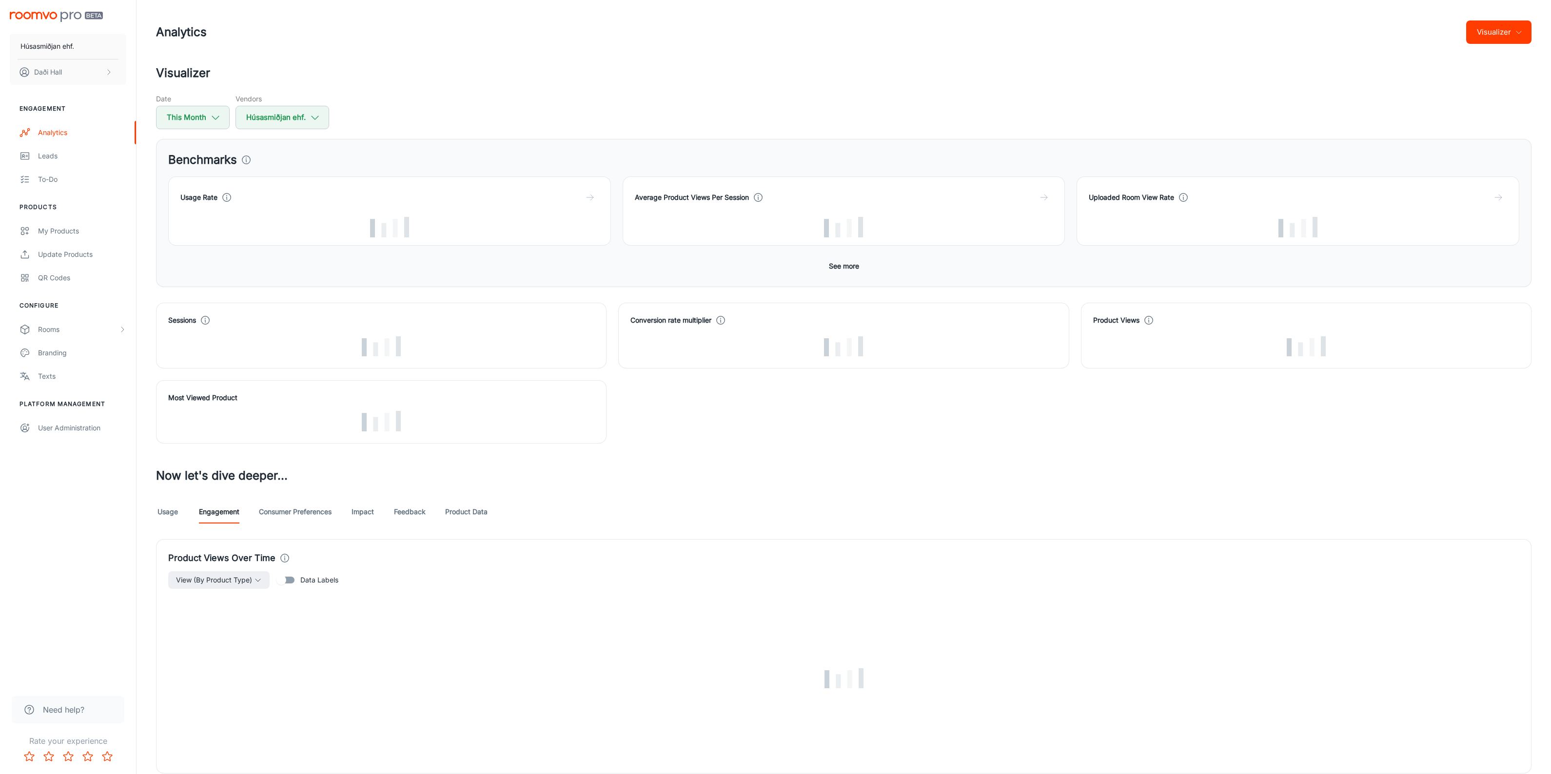  I want to click on div: My Products, so click(82, 231).